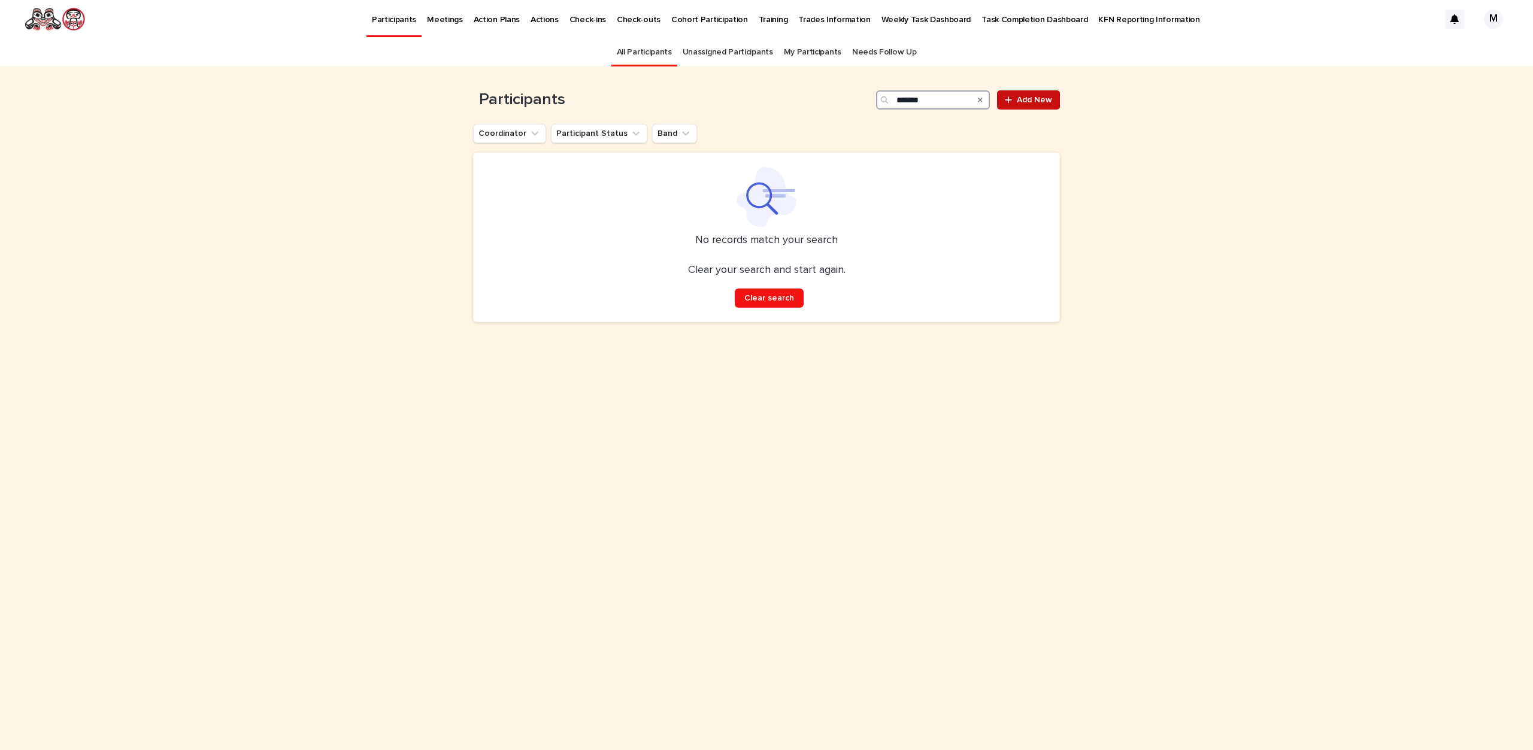 This screenshot has width=1533, height=750. Describe the element at coordinates (599, 134) in the screenshot. I see `button: Participant Status` at that location.